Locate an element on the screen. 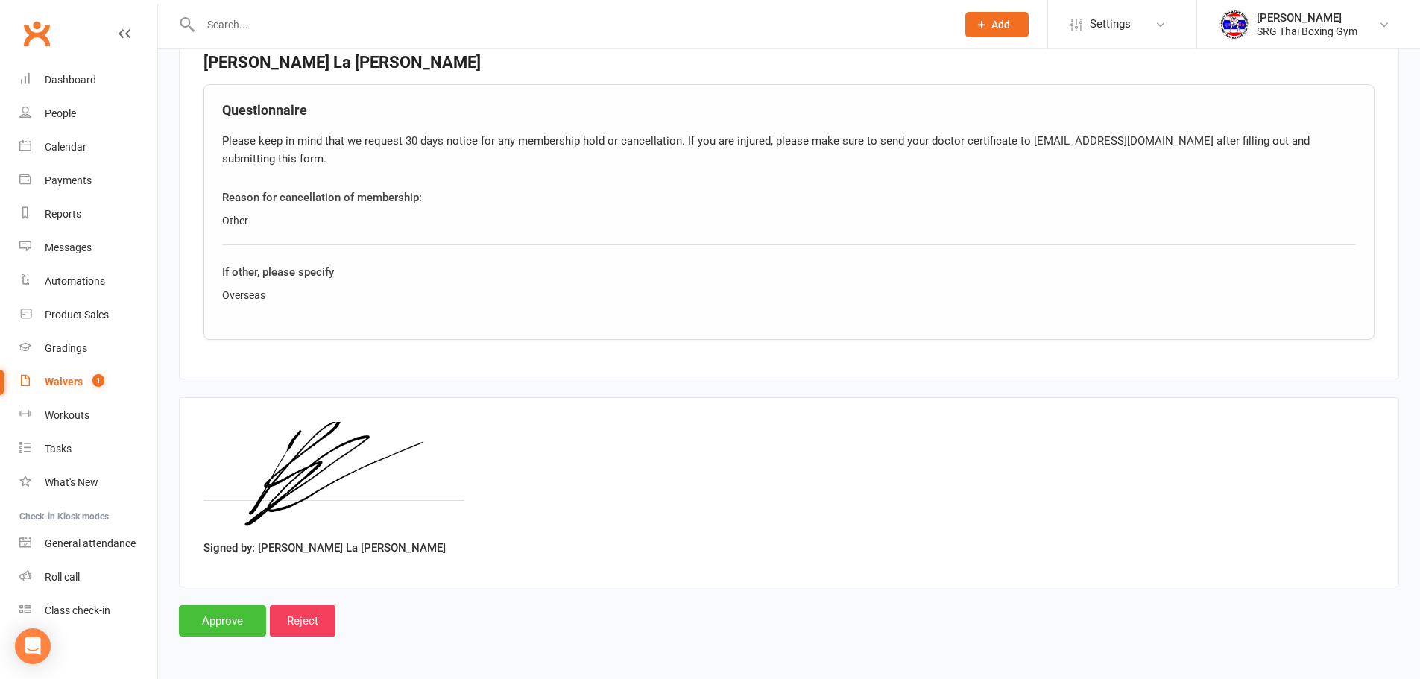 This screenshot has width=1420, height=679. a: What's New is located at coordinates (88, 482).